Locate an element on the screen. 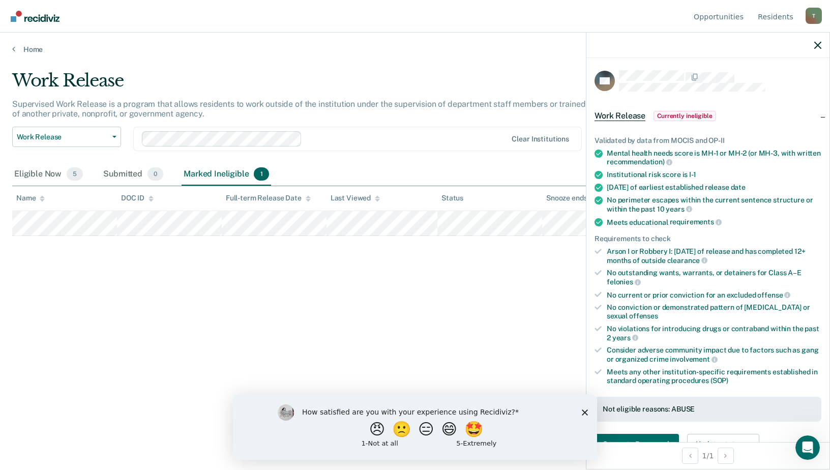 The width and height of the screenshot is (830, 470). div: Work ReleaseCurrently ineligible is located at coordinates (708, 116).